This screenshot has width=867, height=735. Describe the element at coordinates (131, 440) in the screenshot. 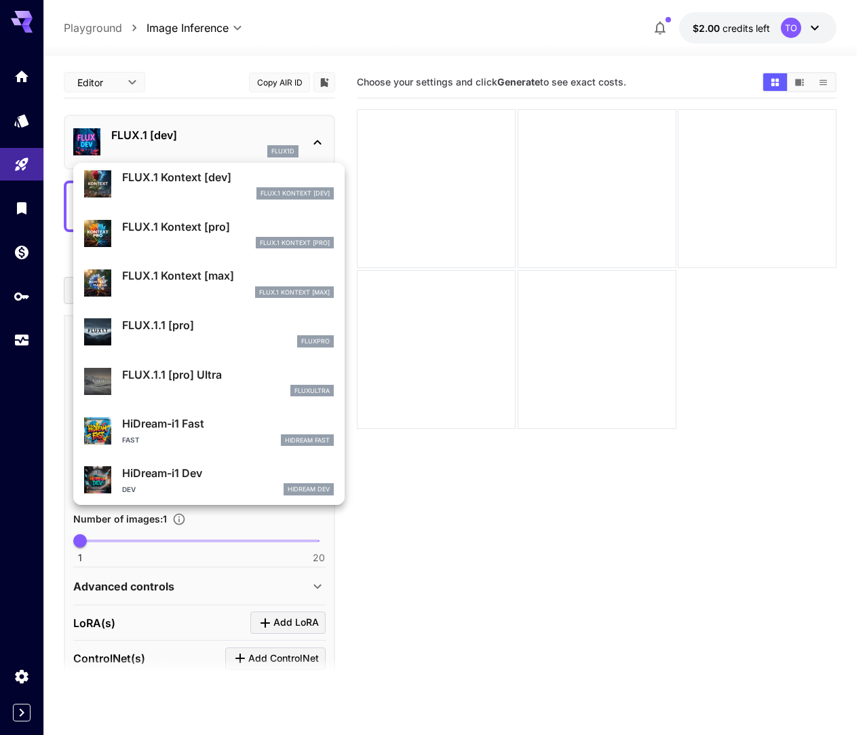

I see `p: Fast` at that location.